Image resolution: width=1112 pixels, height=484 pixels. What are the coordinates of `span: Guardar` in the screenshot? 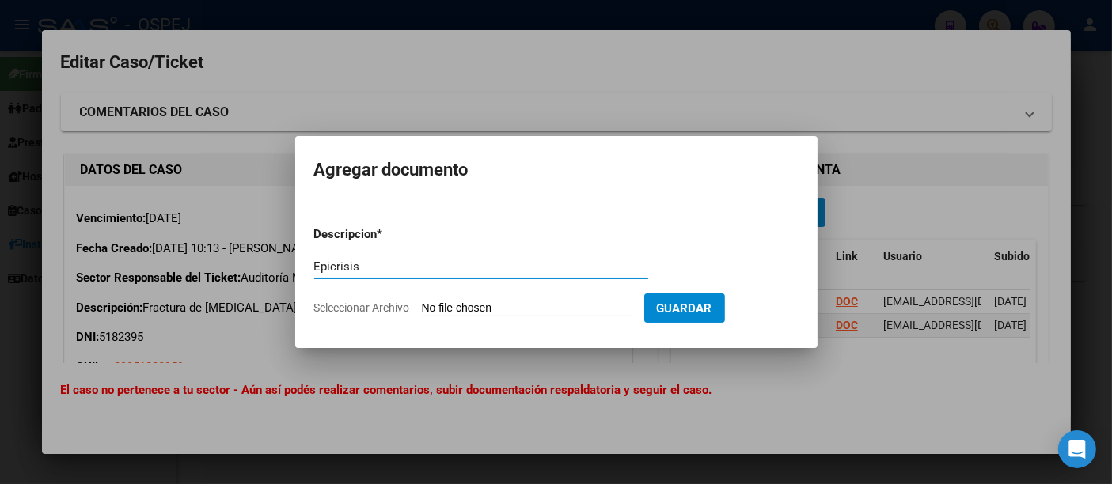 It's located at (685, 309).